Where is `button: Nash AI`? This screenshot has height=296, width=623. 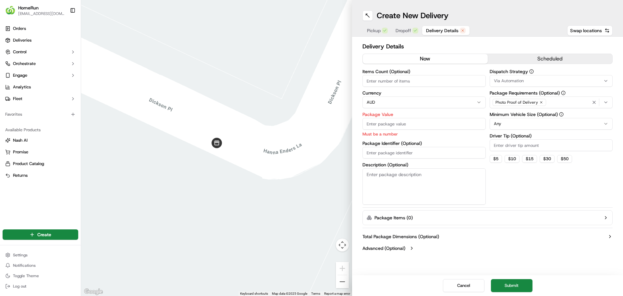
button: Nash AI is located at coordinates (40, 140).